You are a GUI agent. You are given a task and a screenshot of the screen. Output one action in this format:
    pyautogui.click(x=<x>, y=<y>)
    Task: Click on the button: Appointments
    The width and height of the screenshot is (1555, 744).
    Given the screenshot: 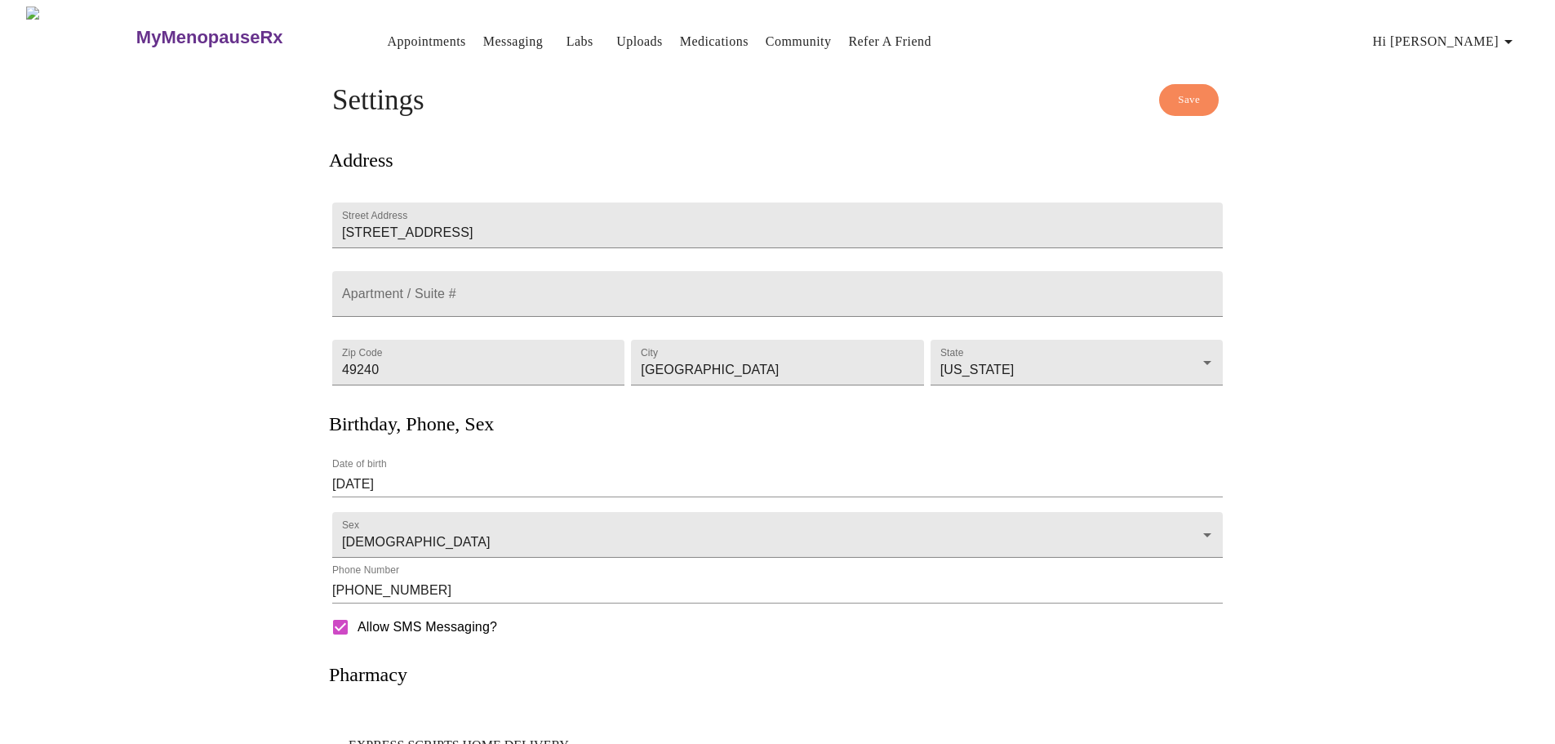 What is the action you would take?
    pyautogui.click(x=427, y=42)
    